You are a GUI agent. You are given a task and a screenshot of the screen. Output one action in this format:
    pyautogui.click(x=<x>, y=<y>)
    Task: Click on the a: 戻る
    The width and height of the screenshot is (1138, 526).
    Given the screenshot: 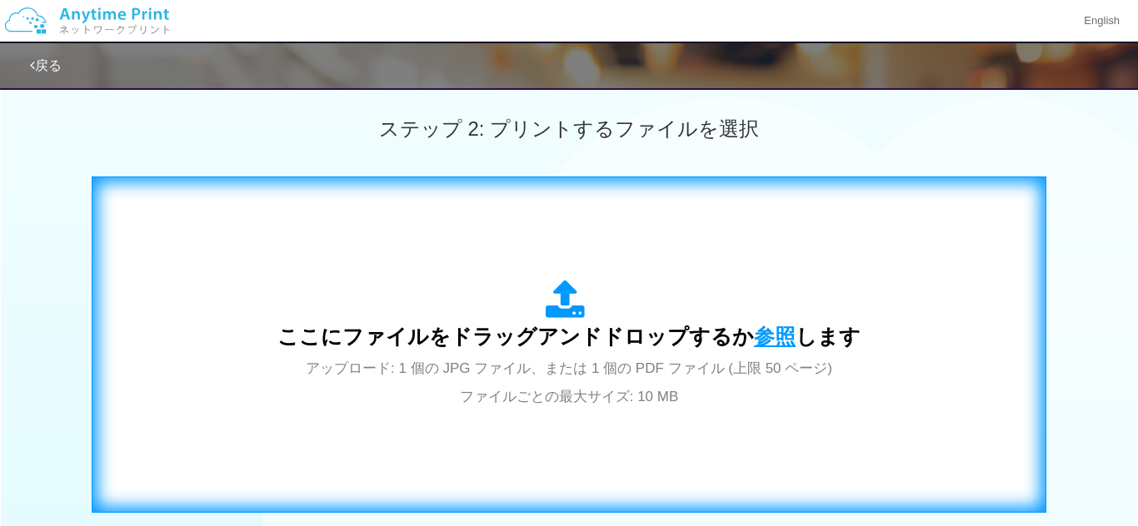 What is the action you would take?
    pyautogui.click(x=46, y=65)
    